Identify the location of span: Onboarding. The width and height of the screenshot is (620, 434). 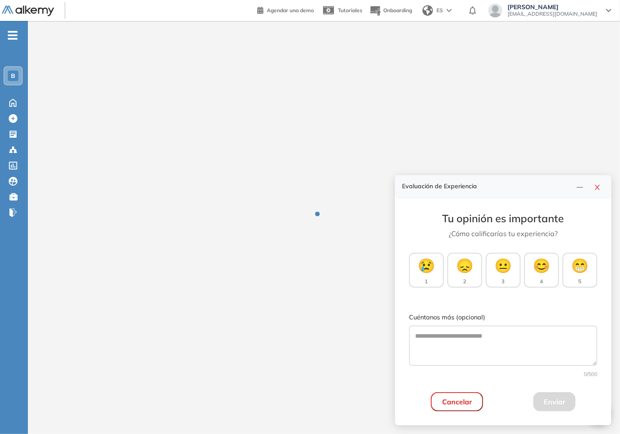
(398, 10).